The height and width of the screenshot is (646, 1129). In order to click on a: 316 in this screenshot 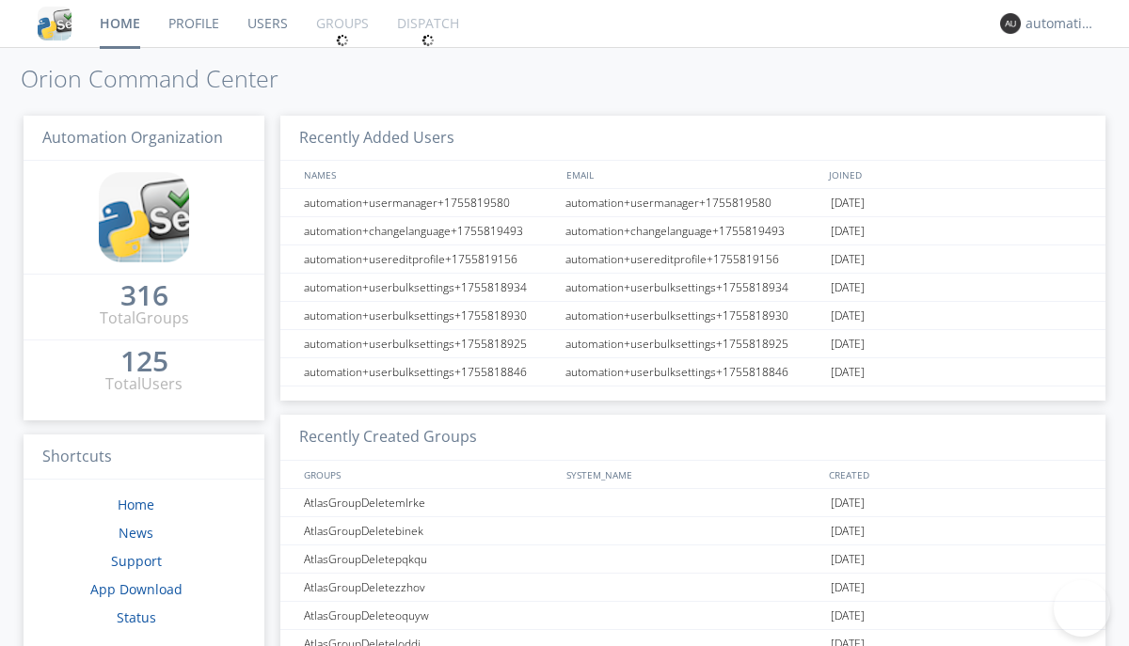, I will do `click(144, 296)`.